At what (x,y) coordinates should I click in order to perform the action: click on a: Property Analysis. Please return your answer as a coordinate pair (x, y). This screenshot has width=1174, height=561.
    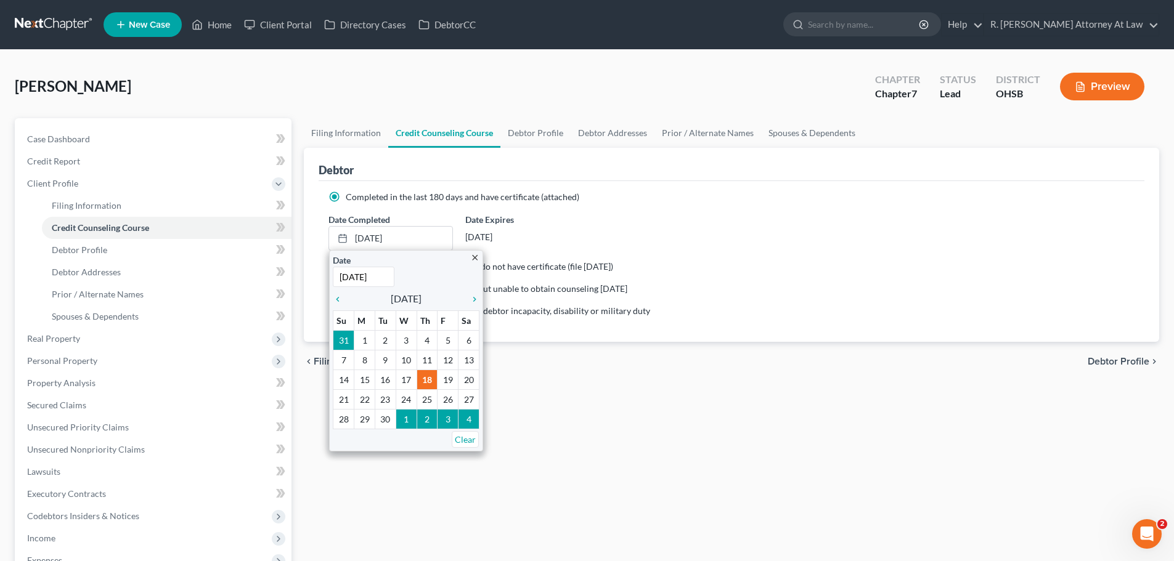
    Looking at the image, I should click on (154, 383).